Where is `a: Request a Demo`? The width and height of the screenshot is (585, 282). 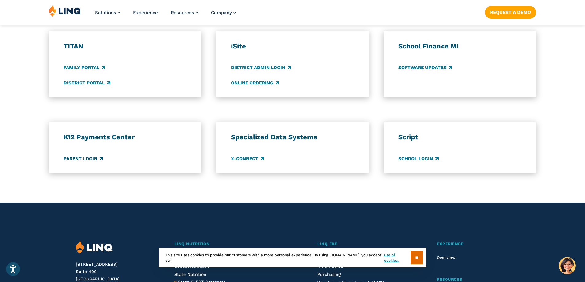
a: Request a Demo is located at coordinates (510, 12).